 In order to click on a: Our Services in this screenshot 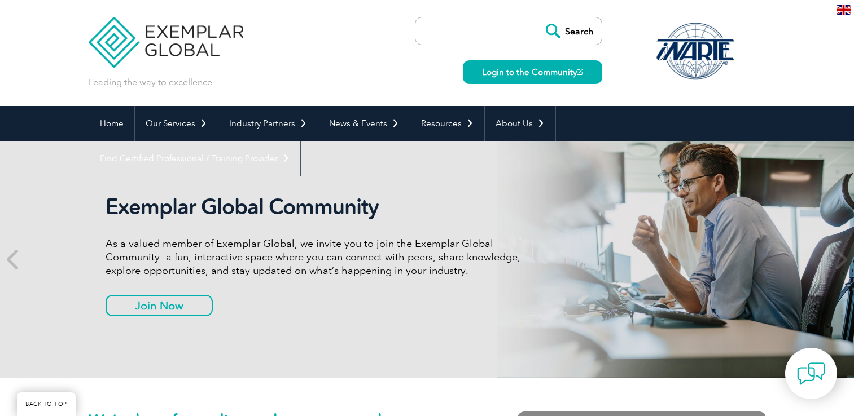, I will do `click(176, 124)`.